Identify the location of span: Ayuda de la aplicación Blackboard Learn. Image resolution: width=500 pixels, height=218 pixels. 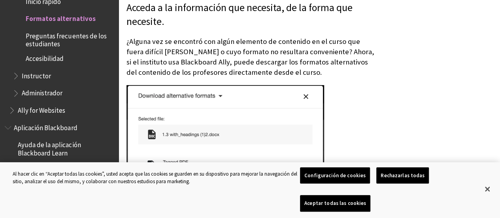
(65, 147).